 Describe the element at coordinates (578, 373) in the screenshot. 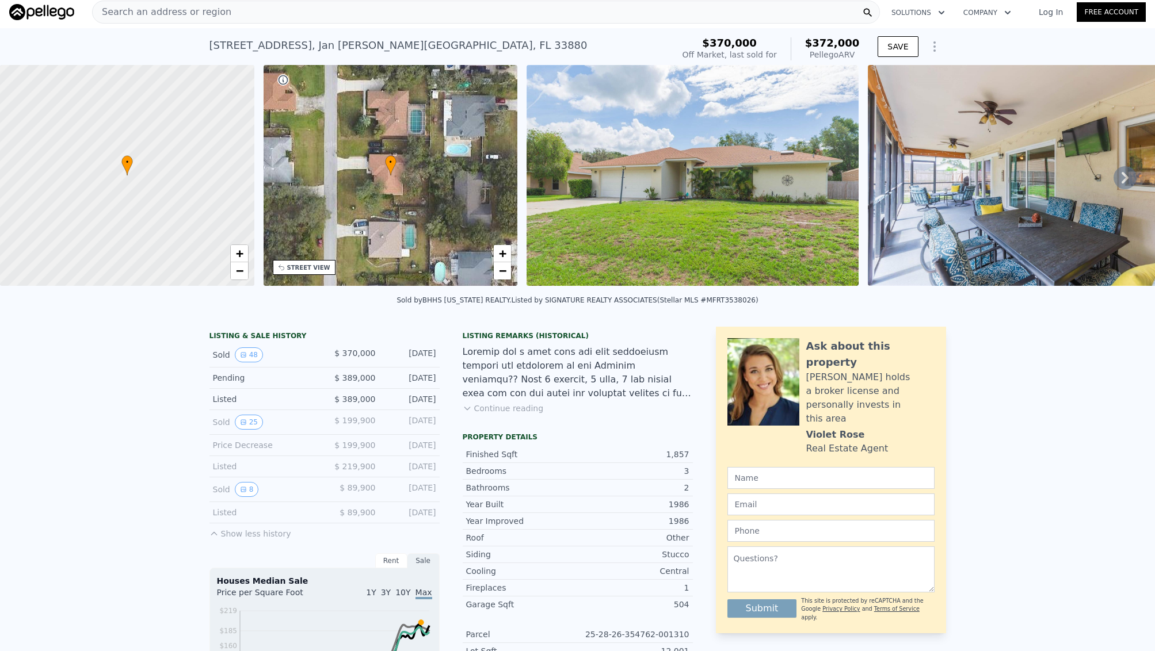

I see `div: Loremip dol s amet cons adi elit seddoeiusm tempori utl etdolorem al eni Adminim veniamqu?? Nost ...` at that location.